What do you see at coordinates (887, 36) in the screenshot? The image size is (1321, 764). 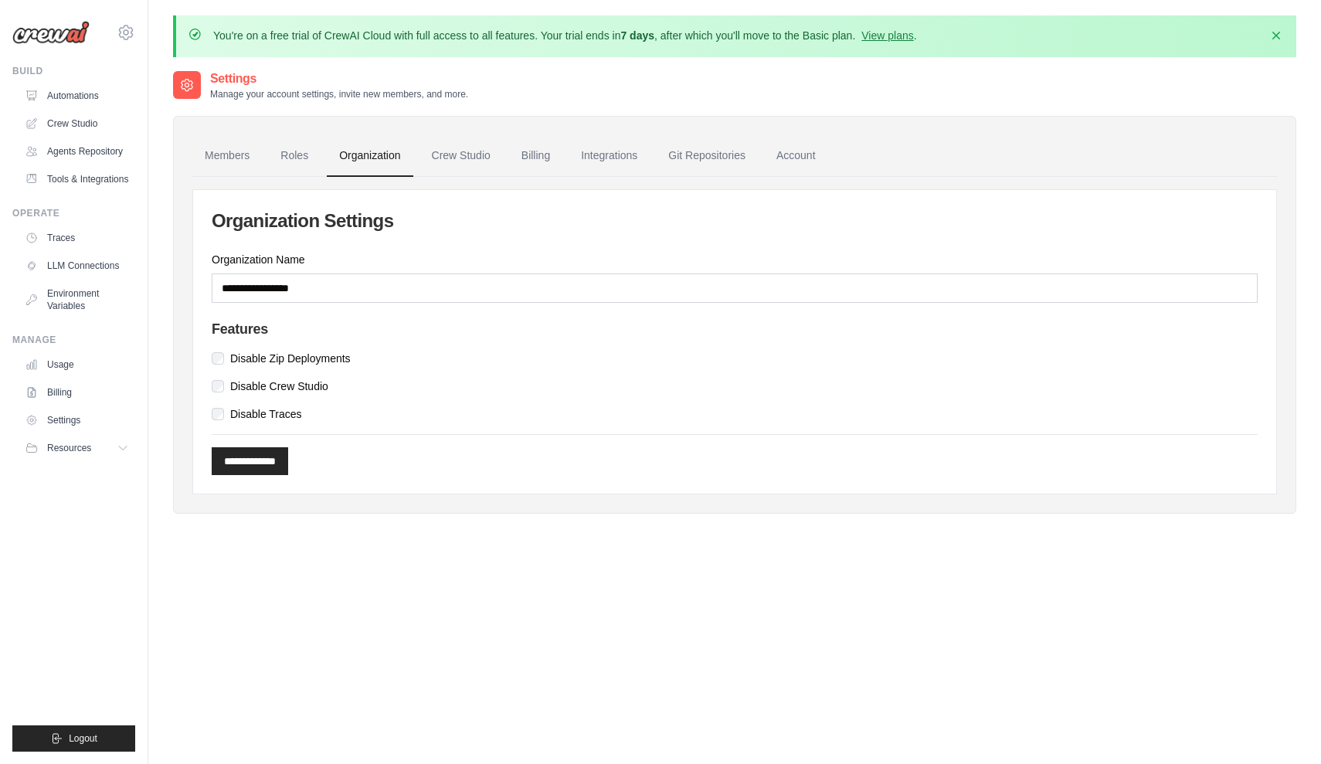 I see `a: View plans` at bounding box center [887, 36].